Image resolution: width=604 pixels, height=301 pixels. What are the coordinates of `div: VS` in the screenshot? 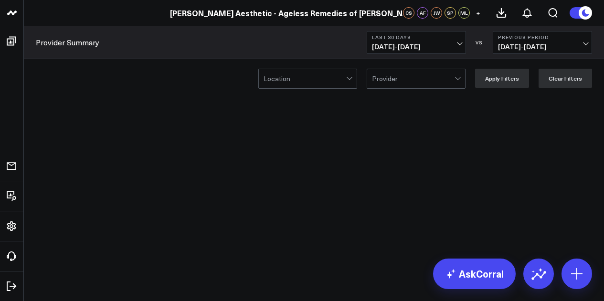 It's located at (480, 43).